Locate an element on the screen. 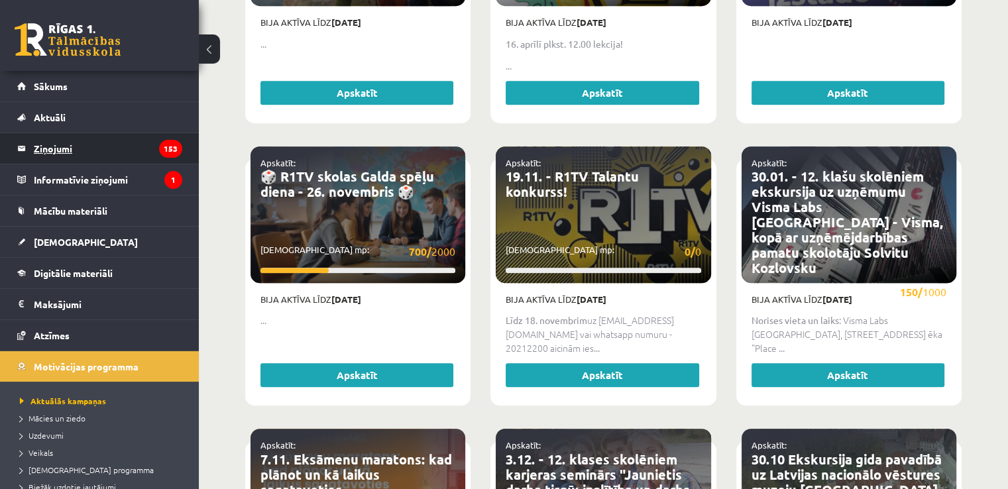  span: Mācību materiāli is located at coordinates (70, 211).